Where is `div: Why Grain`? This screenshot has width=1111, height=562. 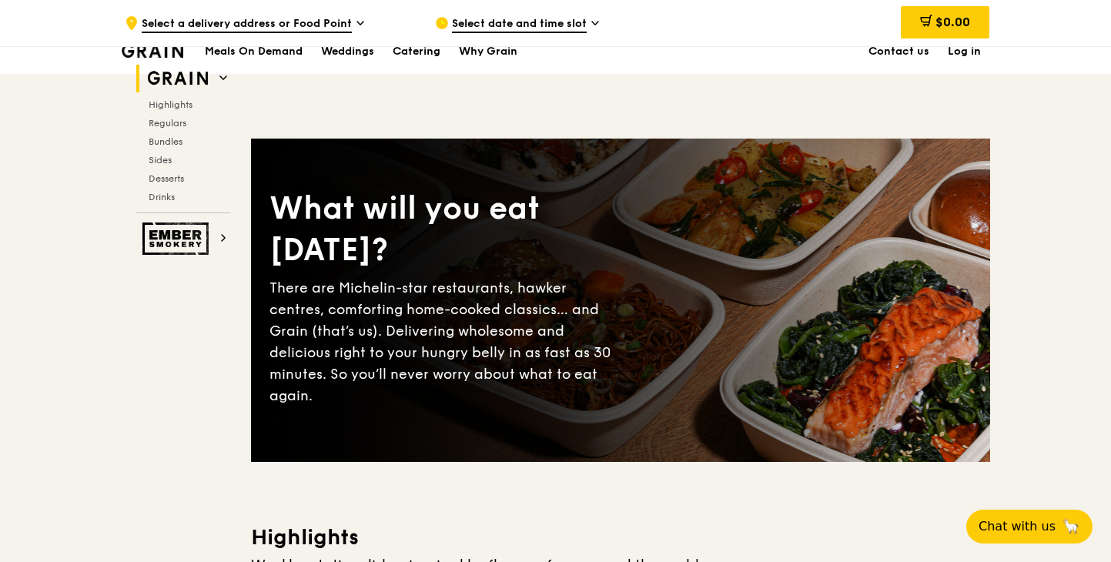 div: Why Grain is located at coordinates (488, 52).